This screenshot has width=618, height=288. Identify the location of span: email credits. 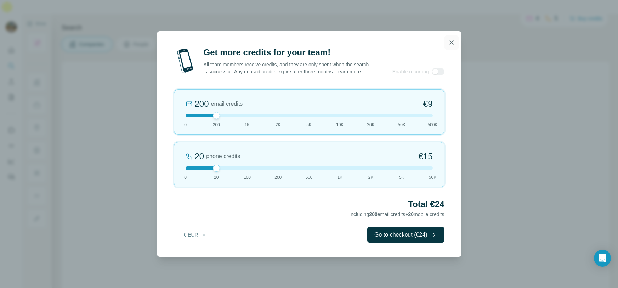
(227, 104).